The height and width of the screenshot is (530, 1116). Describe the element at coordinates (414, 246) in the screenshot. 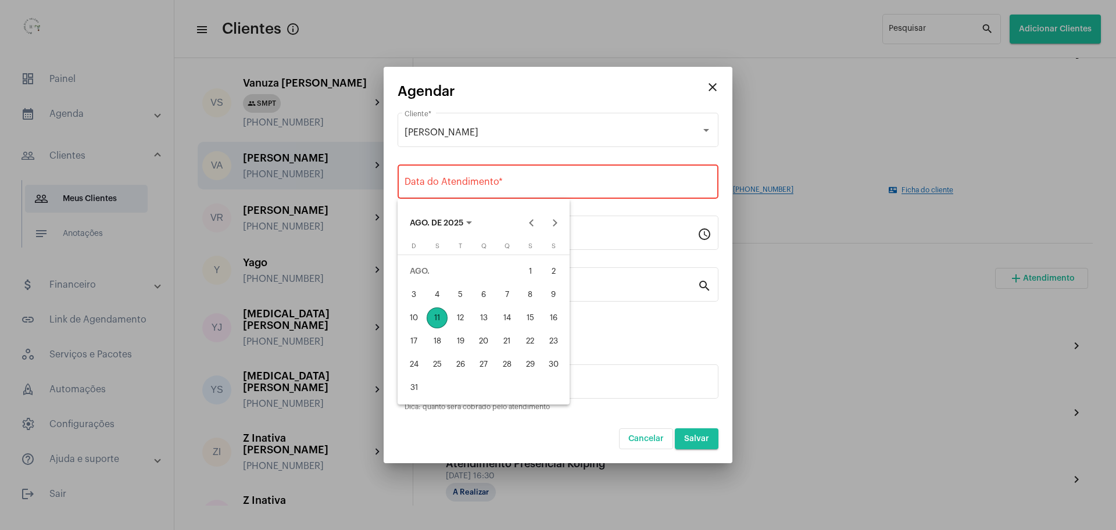

I see `span: D` at that location.